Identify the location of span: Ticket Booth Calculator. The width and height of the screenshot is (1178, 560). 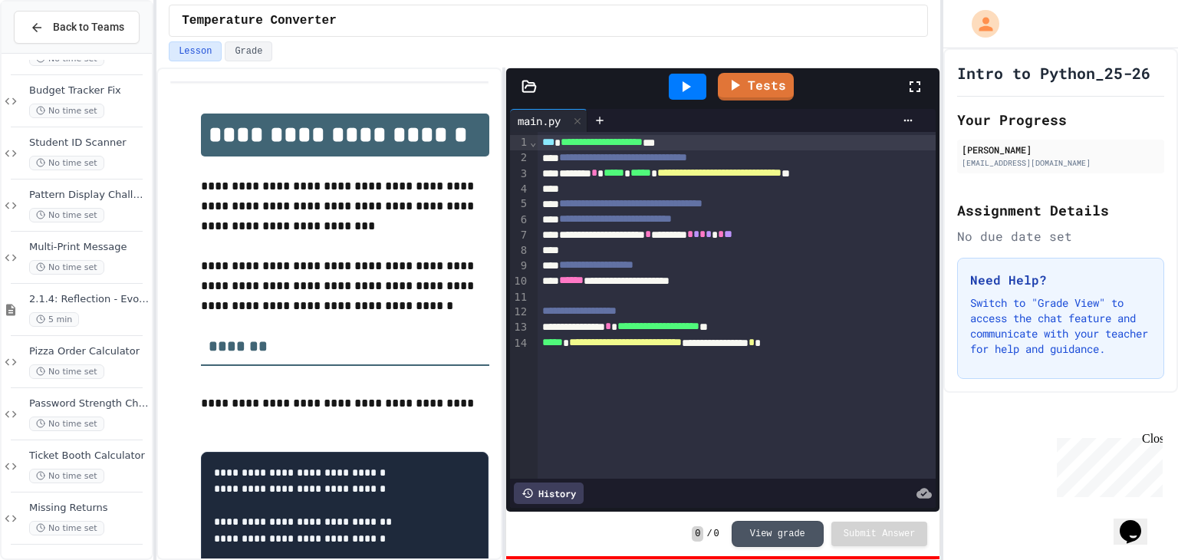
(89, 456).